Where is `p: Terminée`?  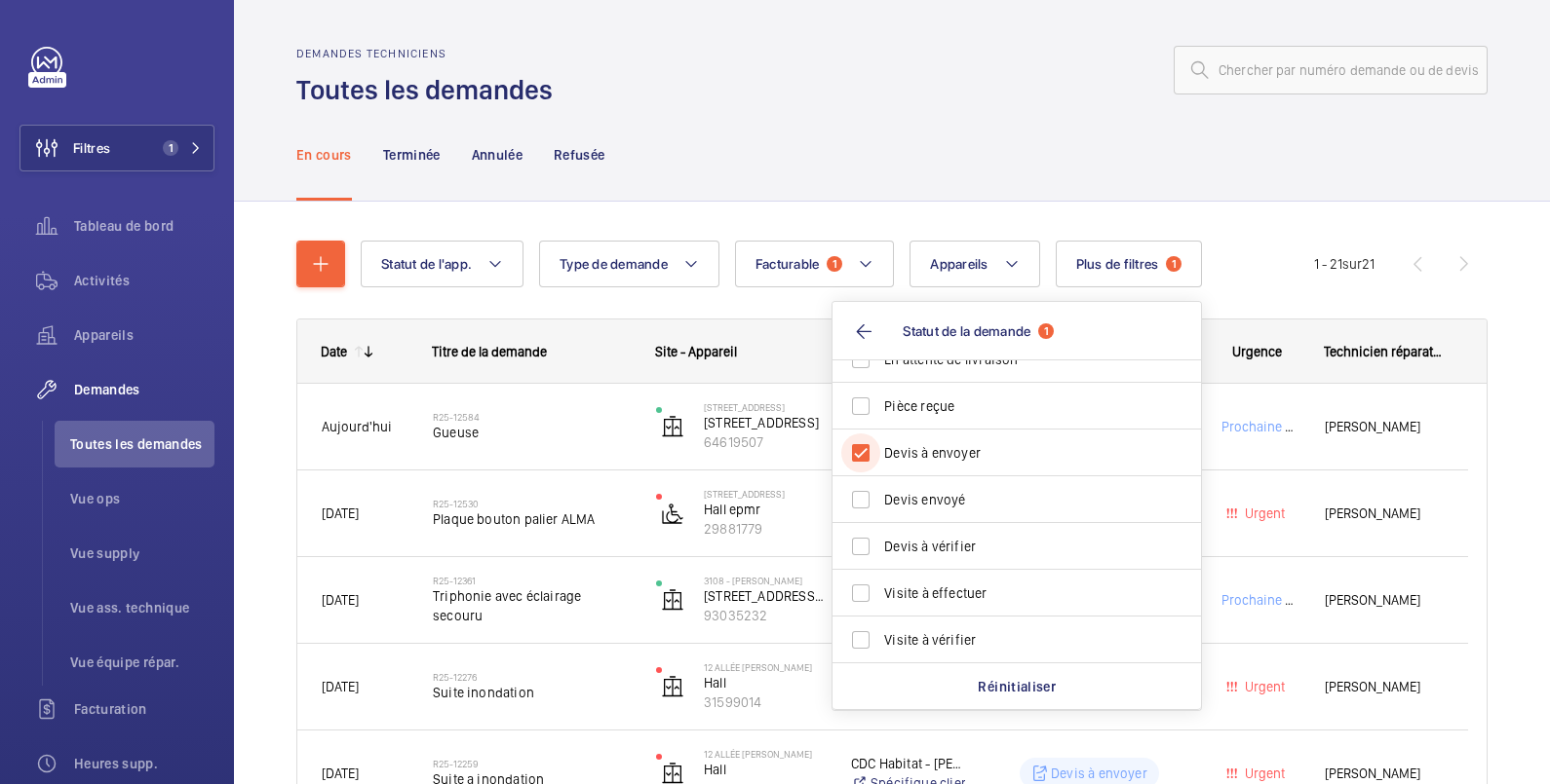
p: Terminée is located at coordinates (411, 154).